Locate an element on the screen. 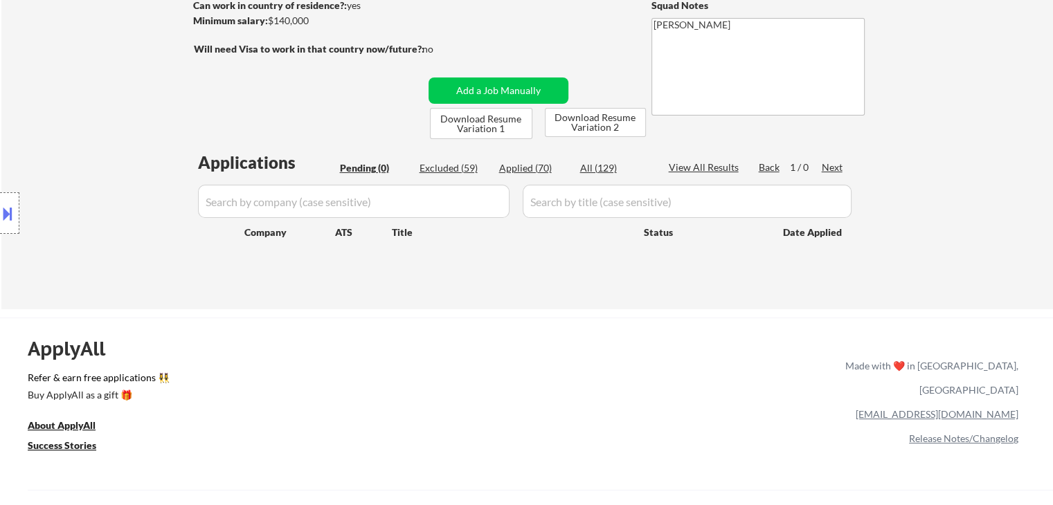 This screenshot has width=1053, height=505. div: Excluded (59) is located at coordinates (454, 168).